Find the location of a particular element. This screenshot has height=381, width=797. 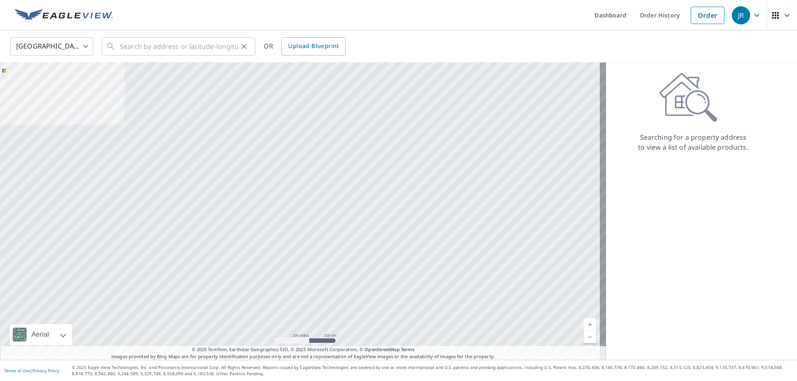

a: Current Level 5, Zoom Out is located at coordinates (590, 337).